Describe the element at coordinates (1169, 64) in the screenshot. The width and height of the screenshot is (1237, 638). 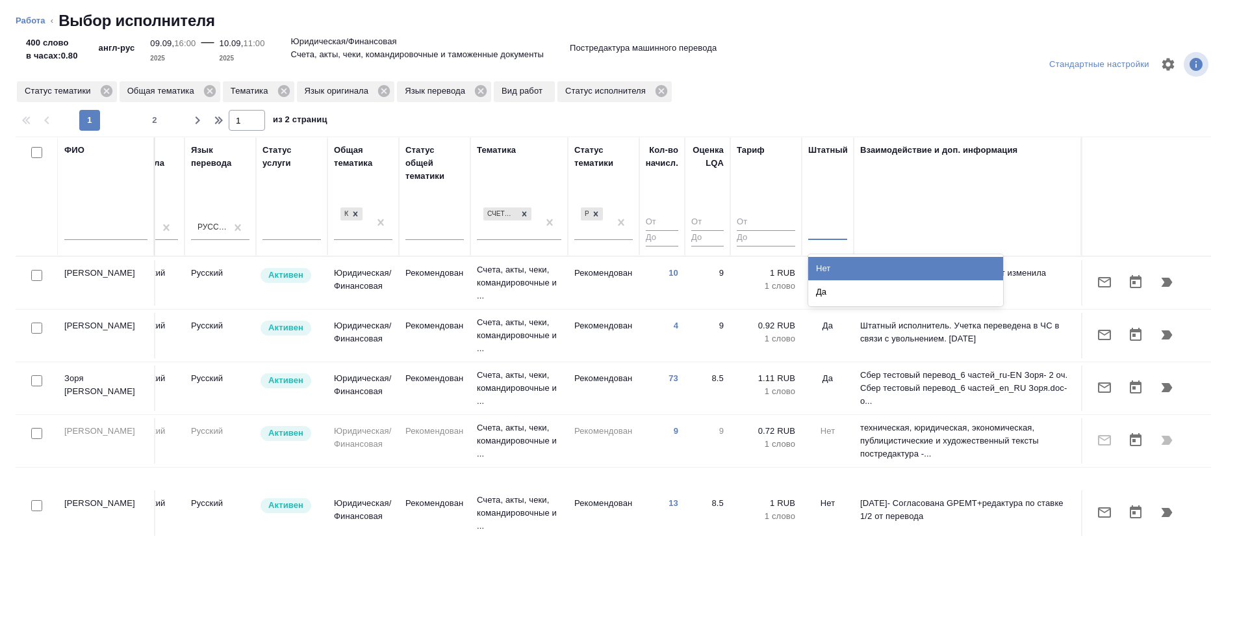
I see `span: Настроить таблицу` at that location.